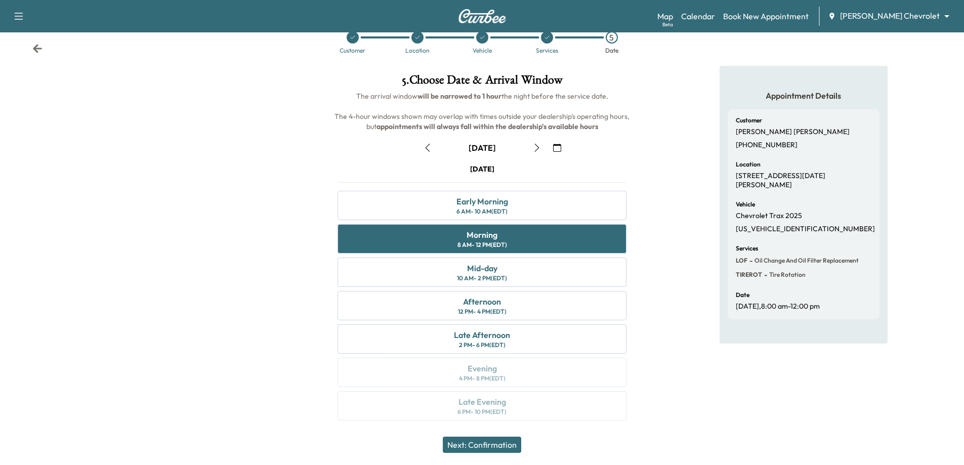 The width and height of the screenshot is (964, 465). Describe the element at coordinates (482, 312) in the screenshot. I see `div: 12 PM - 4 PM (EDT)` at that location.